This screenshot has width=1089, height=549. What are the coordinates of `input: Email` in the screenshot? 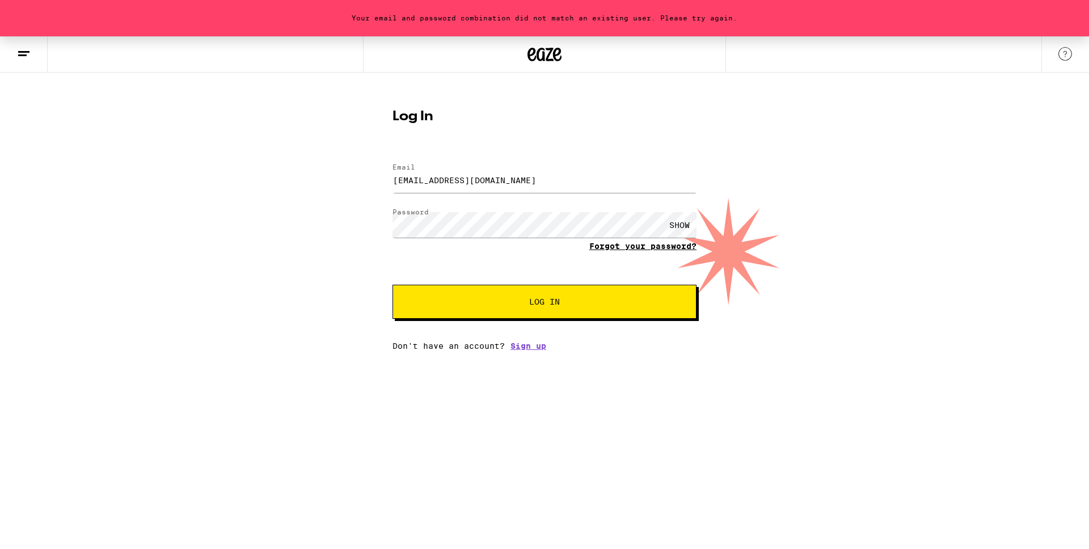 It's located at (545, 180).